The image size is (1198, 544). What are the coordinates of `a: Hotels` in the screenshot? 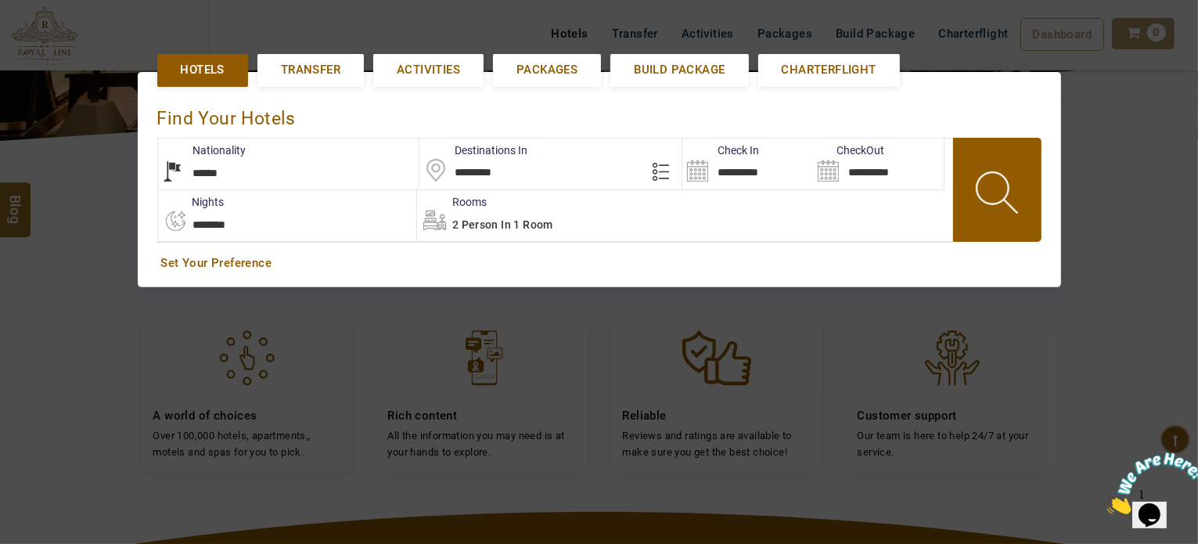 It's located at (203, 70).